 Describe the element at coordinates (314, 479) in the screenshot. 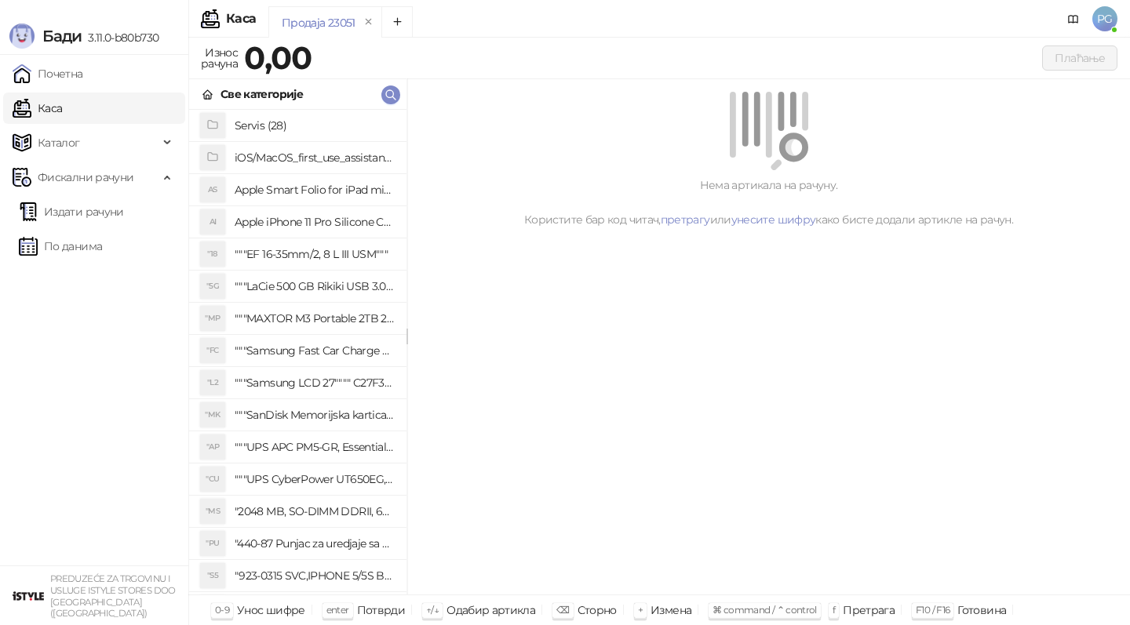

I see `h4: """UPS CyberPower UT650EG, 650VA/360W , line-int., s_uko, desktop"""` at that location.